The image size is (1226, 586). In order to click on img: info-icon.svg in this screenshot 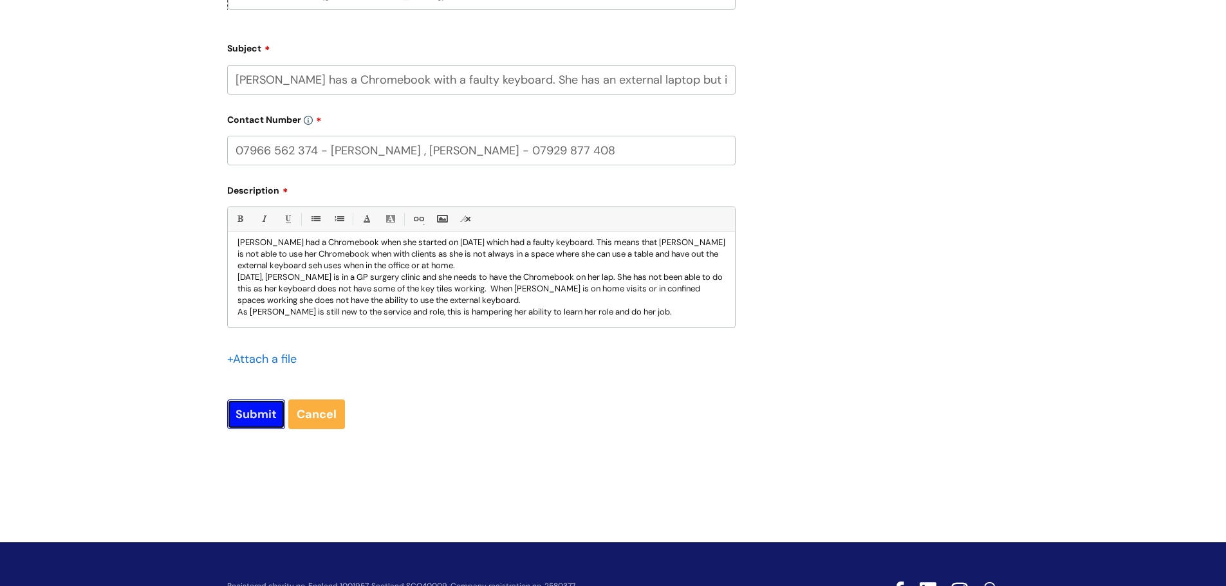, I will do `click(308, 120)`.